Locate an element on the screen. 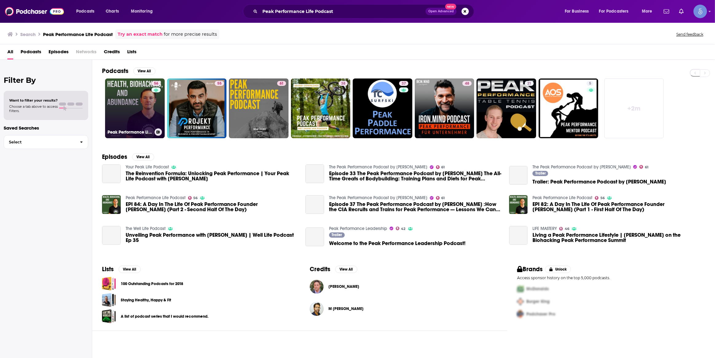 The image size is (715, 358). a: A list of podcast series that I would recommend. is located at coordinates (109, 316).